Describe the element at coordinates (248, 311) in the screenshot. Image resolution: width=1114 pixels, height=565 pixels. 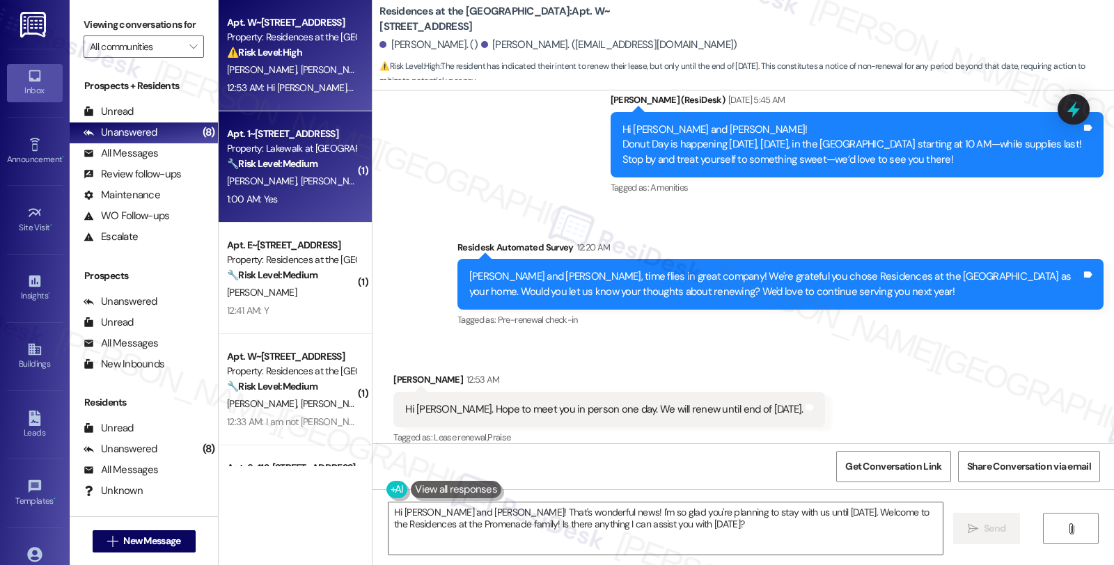
I see `div: 12:41 AM: Y` at that location.